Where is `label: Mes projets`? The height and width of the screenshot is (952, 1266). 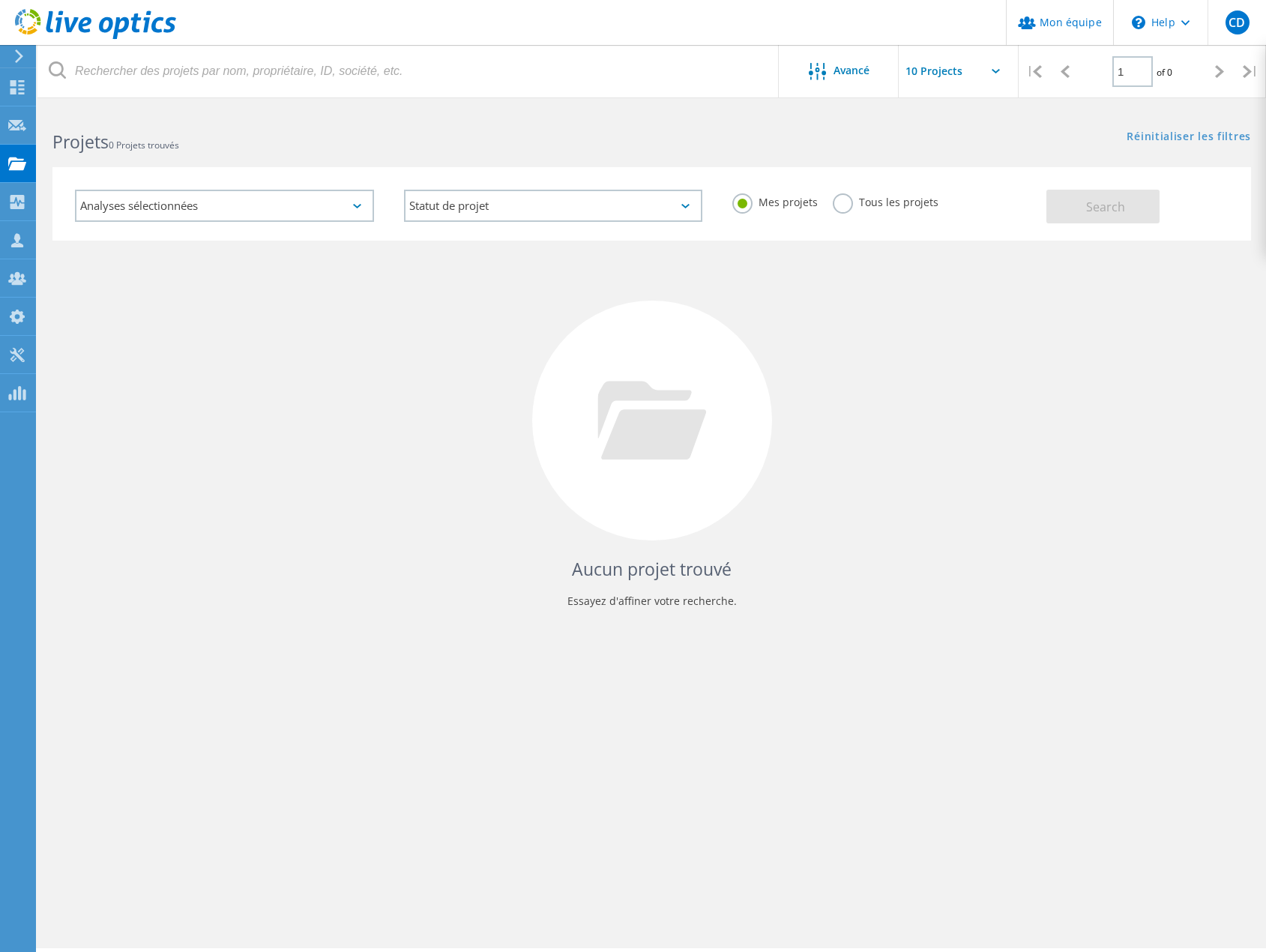
label: Mes projets is located at coordinates (775, 200).